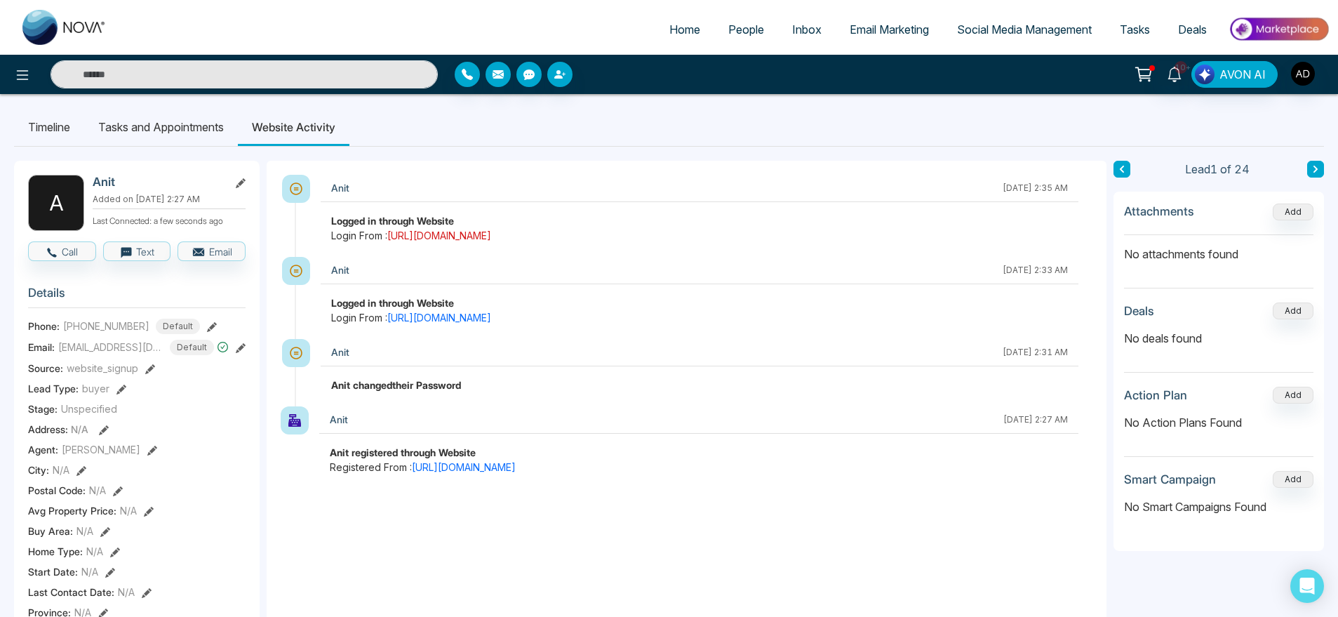 This screenshot has width=1338, height=617. Describe the element at coordinates (41, 347) in the screenshot. I see `span: Email:` at that location.